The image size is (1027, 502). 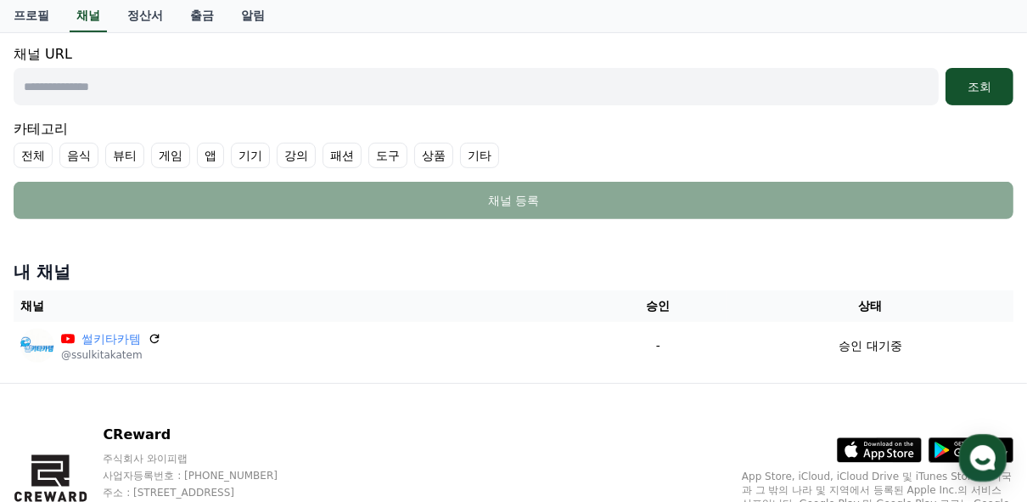 What do you see at coordinates (111, 355) in the screenshot?
I see `p: @ssulkitakatem` at bounding box center [111, 355].